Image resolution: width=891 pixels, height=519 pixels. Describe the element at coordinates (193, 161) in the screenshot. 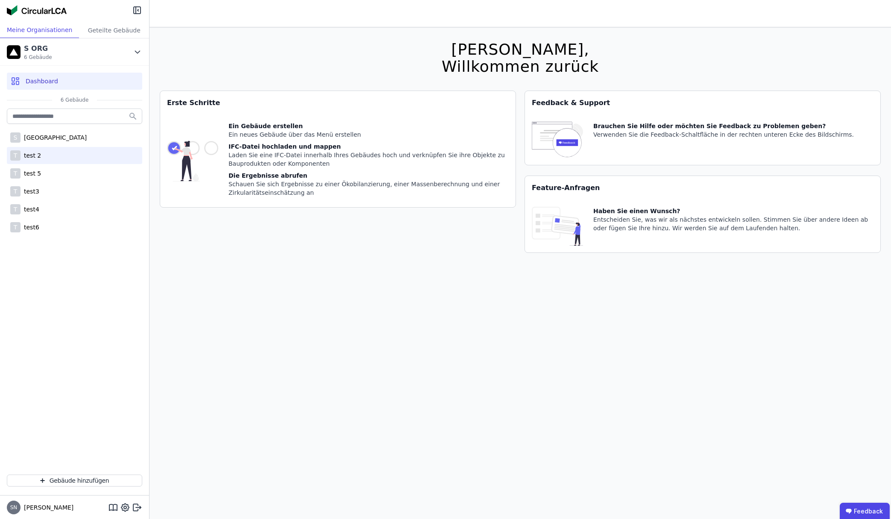

I see `img: getting_started_tile-DrF_GRSv.svg` at that location.